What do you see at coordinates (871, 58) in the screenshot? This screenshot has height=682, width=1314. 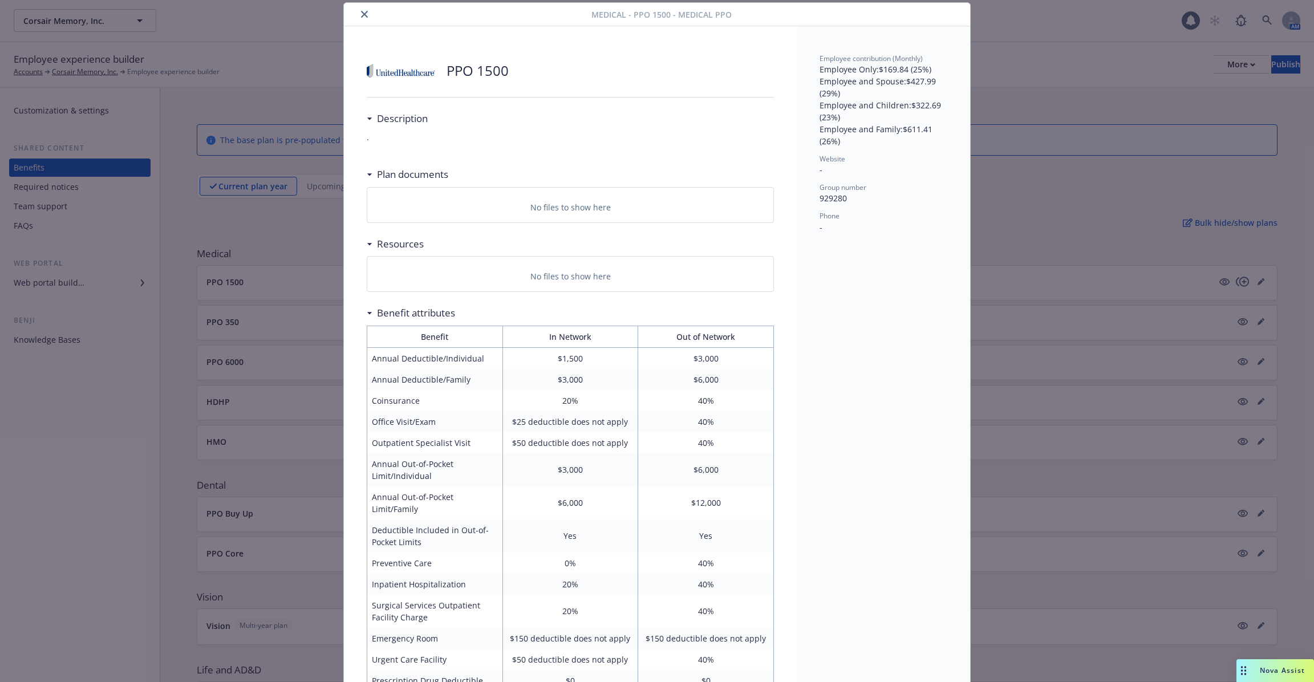 I see `span: Employee contribution (Monthly)` at bounding box center [871, 58].